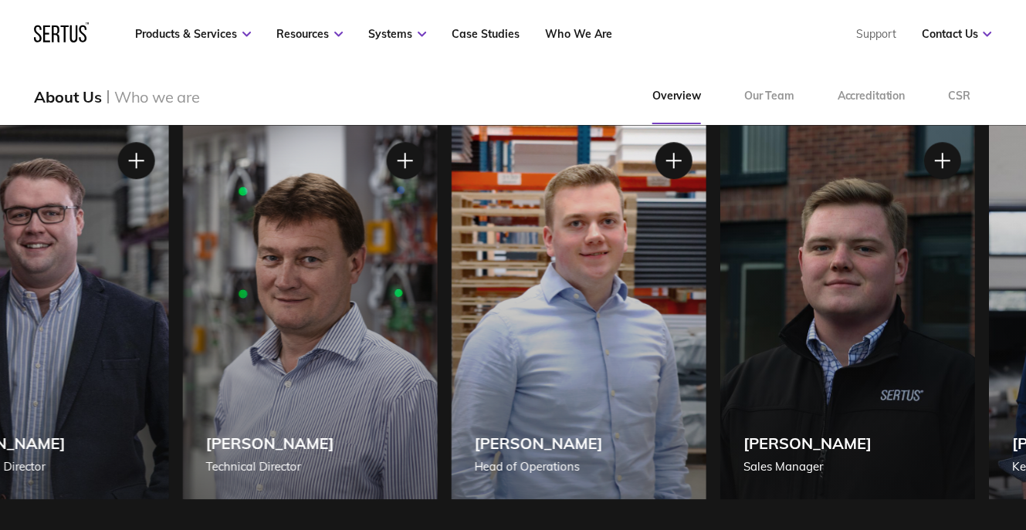  What do you see at coordinates (309, 34) in the screenshot?
I see `a: Resources` at bounding box center [309, 34].